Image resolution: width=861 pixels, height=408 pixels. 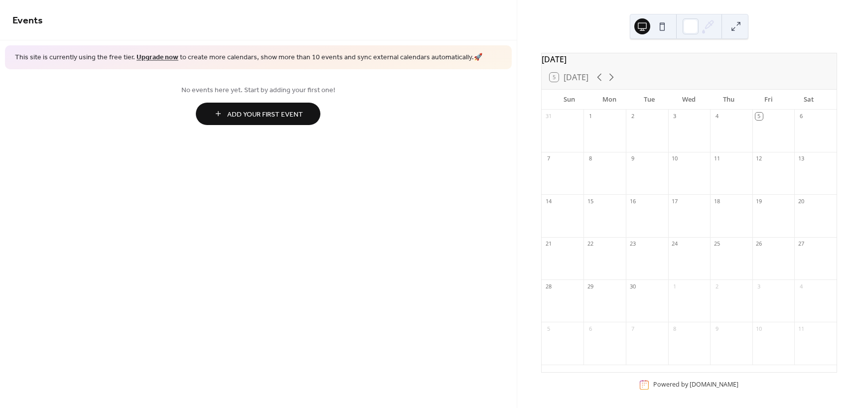 What do you see at coordinates (689, 100) in the screenshot?
I see `div: Wed` at bounding box center [689, 100].